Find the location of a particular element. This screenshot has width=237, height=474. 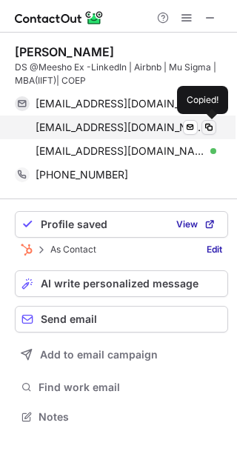

a: Edit is located at coordinates (214, 250).